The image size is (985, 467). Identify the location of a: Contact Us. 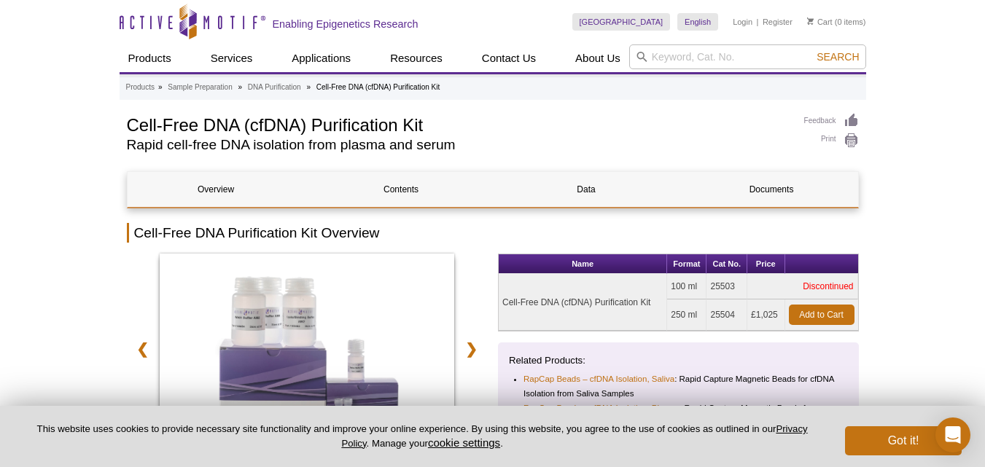
(509, 58).